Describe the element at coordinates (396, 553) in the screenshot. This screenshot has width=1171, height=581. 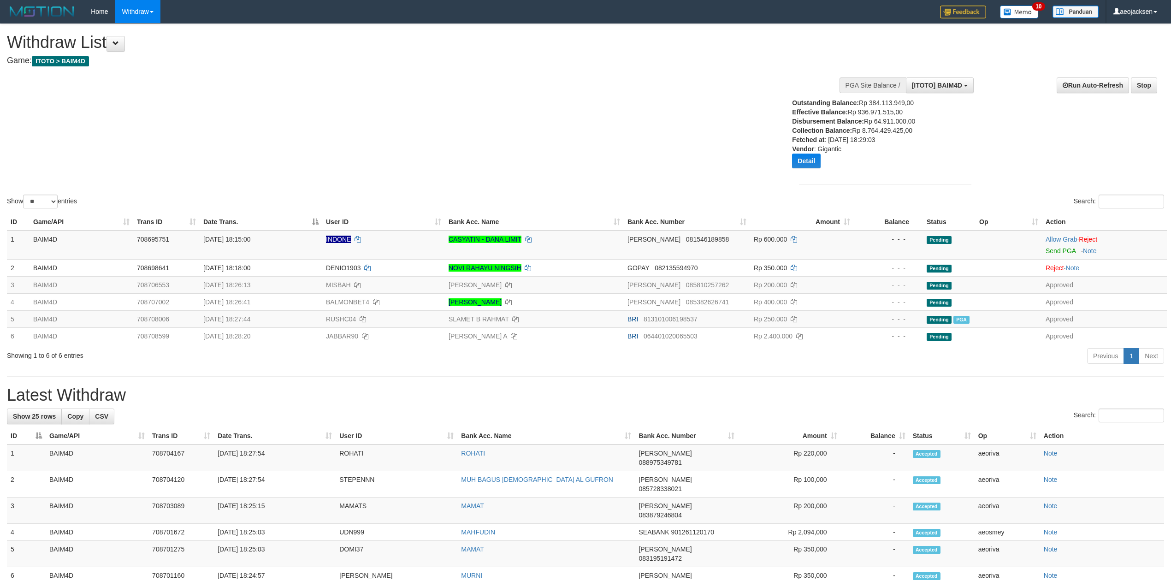
I see `td: DOMI37` at that location.